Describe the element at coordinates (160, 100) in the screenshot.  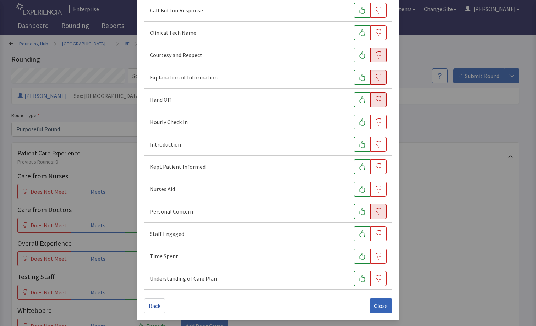
I see `p: Hand Off` at that location.